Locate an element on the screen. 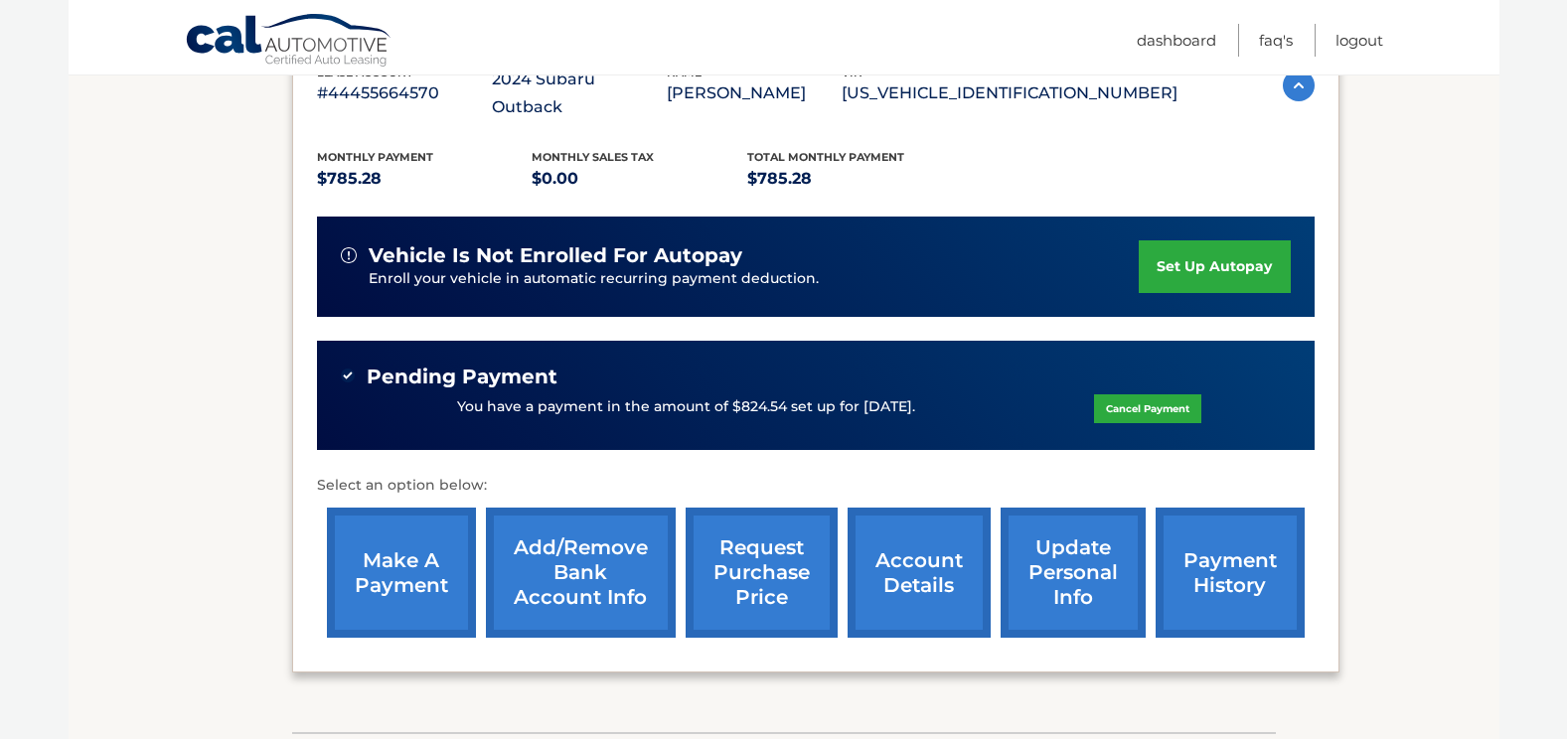  a: update personal info is located at coordinates (1073, 572).